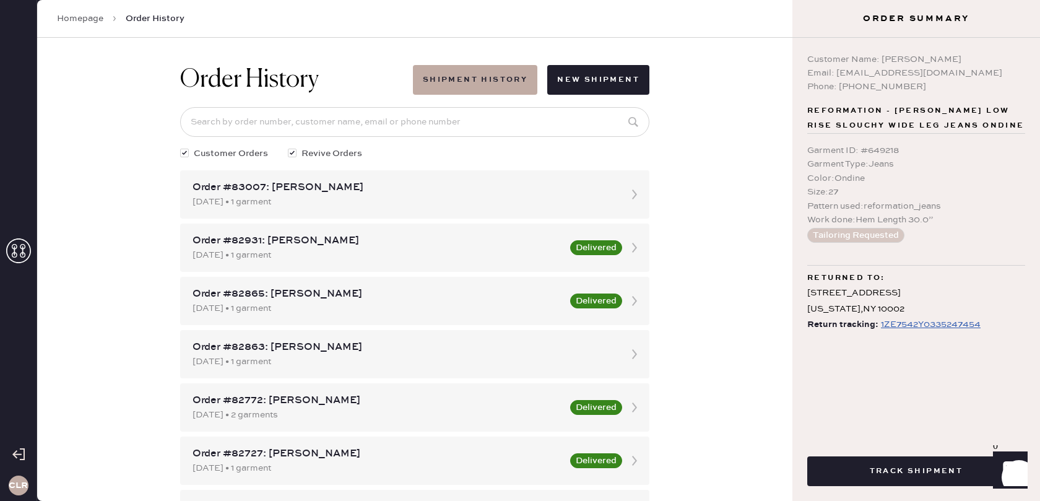 The height and width of the screenshot is (501, 1040). What do you see at coordinates (856, 235) in the screenshot?
I see `button: Tailoring Requested` at bounding box center [856, 235].